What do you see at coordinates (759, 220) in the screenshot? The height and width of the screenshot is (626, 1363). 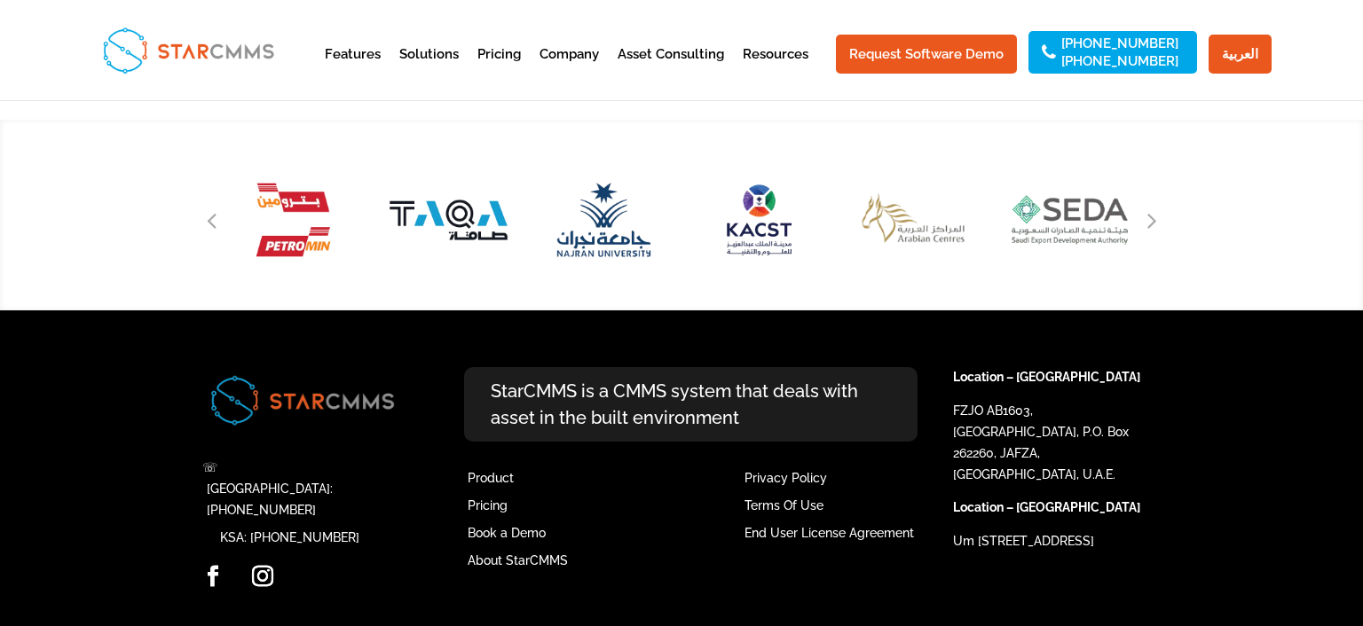 I see `div: 33 / 51` at bounding box center [759, 220].